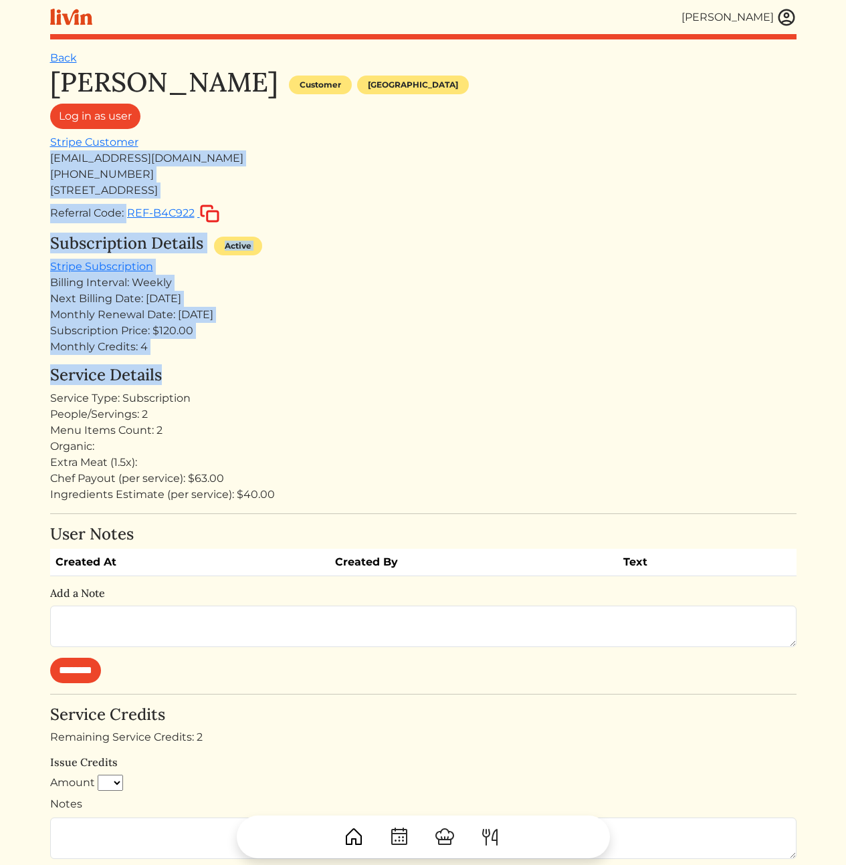 Image resolution: width=846 pixels, height=865 pixels. Describe the element at coordinates (238, 246) in the screenshot. I see `div: Active` at that location.